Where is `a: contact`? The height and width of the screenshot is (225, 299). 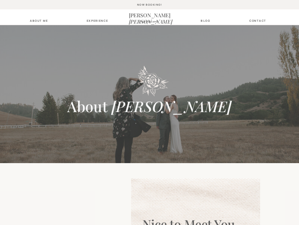 a: contact is located at coordinates (258, 21).